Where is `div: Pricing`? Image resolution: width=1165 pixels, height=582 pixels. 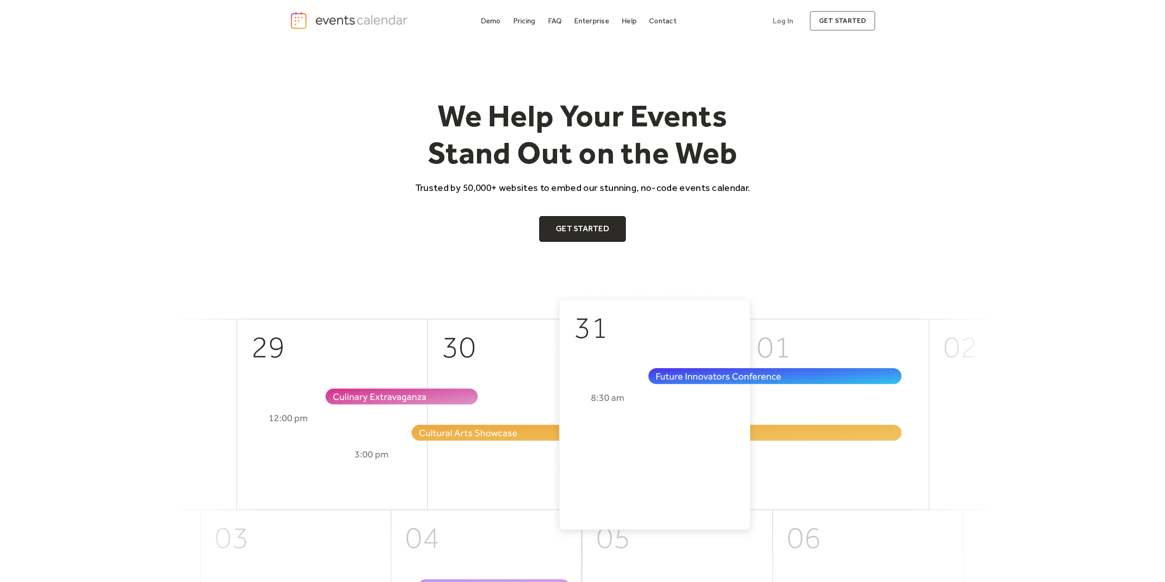
div: Pricing is located at coordinates (524, 21).